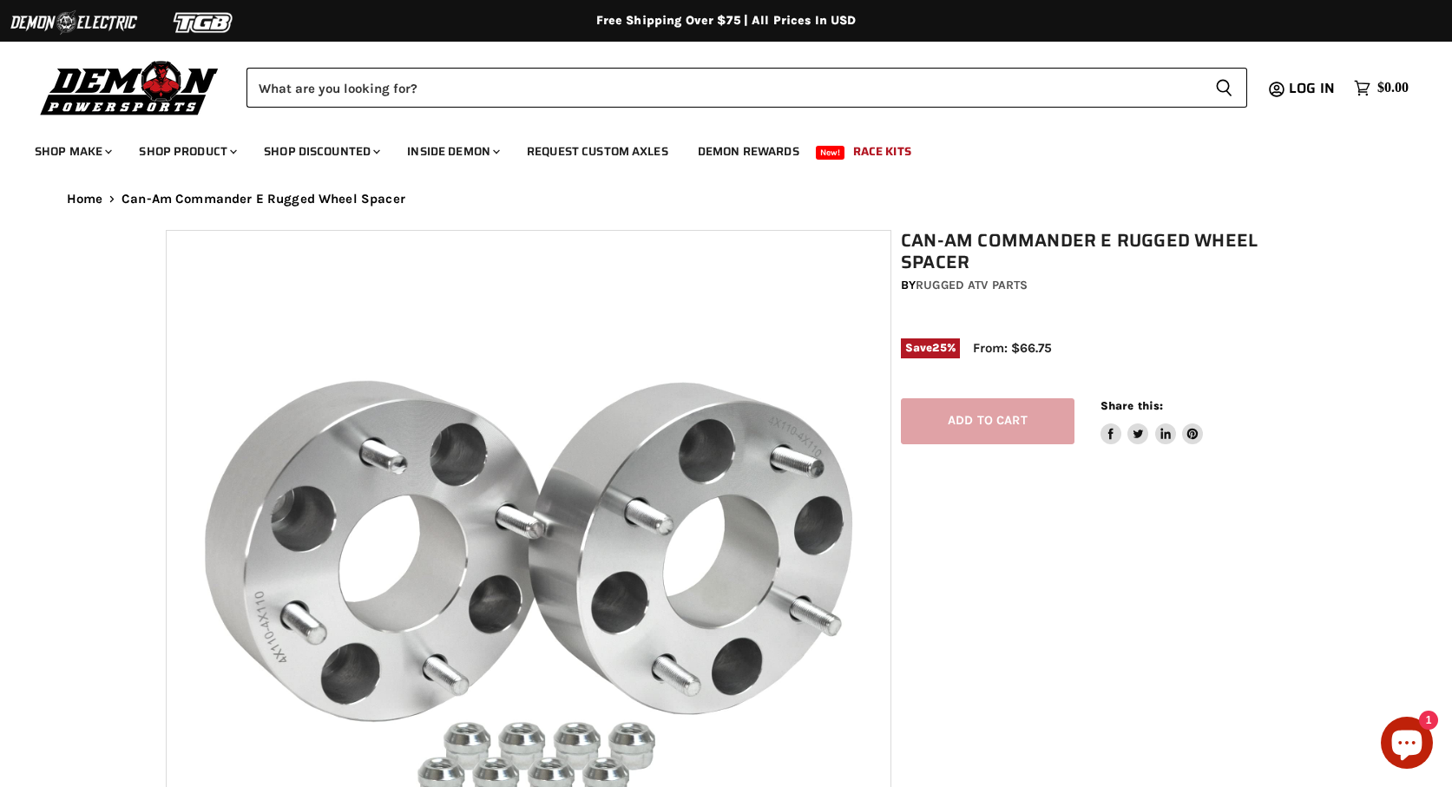  I want to click on span: Can-Am Commander E Rugged Wheel Spacer, so click(263, 199).